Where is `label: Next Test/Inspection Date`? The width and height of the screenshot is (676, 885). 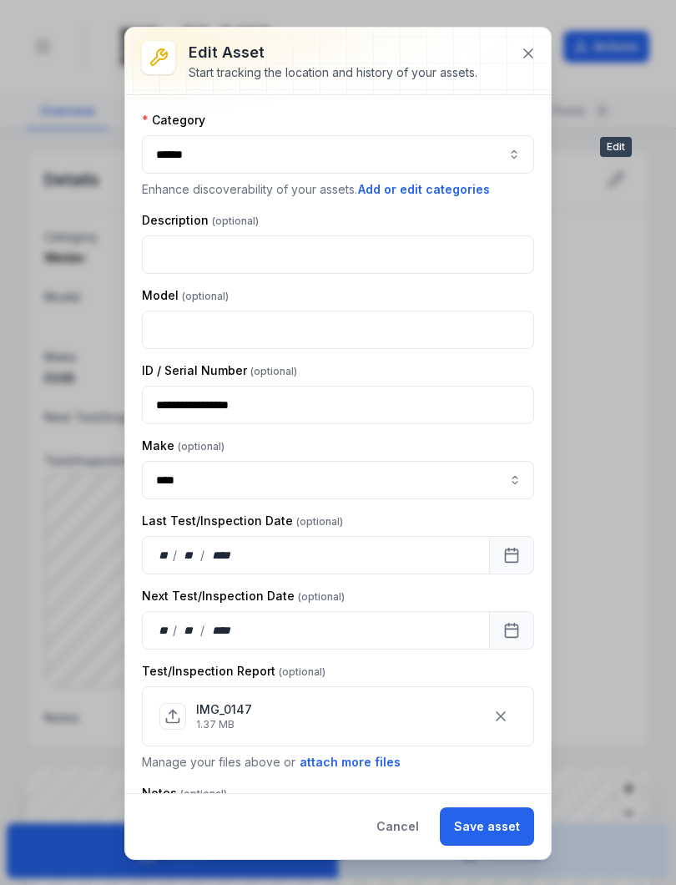
label: Next Test/Inspection Date is located at coordinates (243, 596).